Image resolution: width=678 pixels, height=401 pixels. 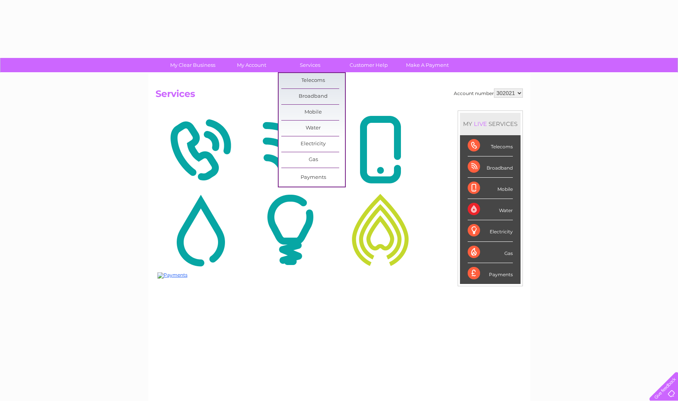 I want to click on img: Payments, so click(x=173, y=275).